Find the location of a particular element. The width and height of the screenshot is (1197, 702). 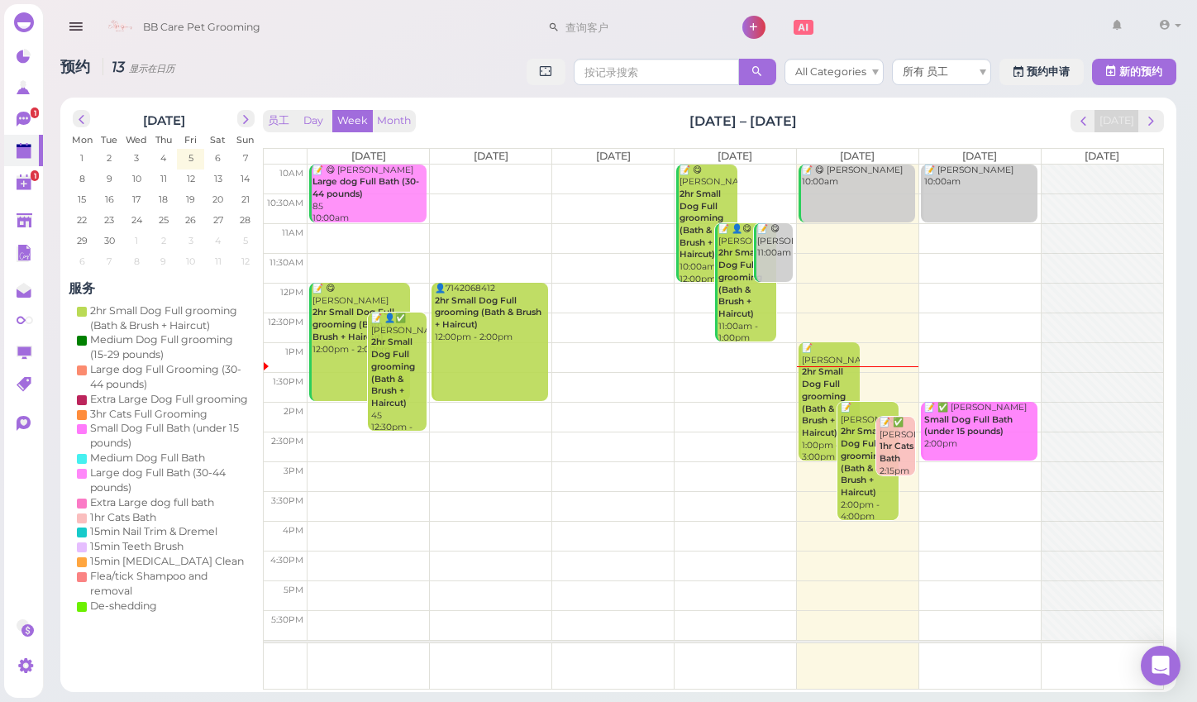

button: Month is located at coordinates (394, 121).